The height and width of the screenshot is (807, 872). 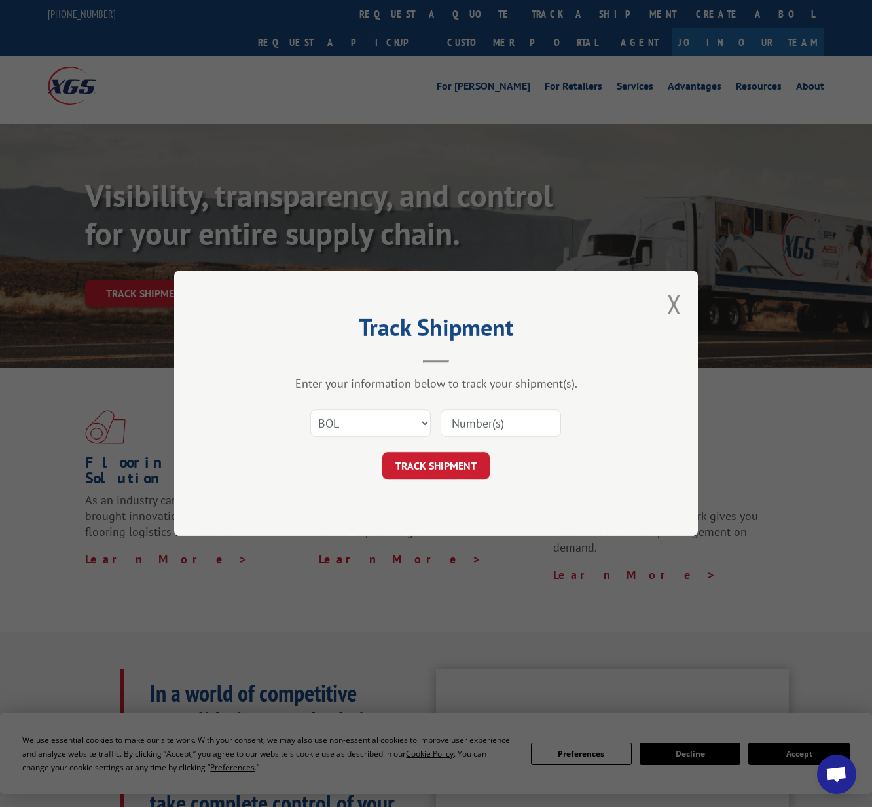 What do you see at coordinates (436, 466) in the screenshot?
I see `button: TRACK SHIPMENT` at bounding box center [436, 466].